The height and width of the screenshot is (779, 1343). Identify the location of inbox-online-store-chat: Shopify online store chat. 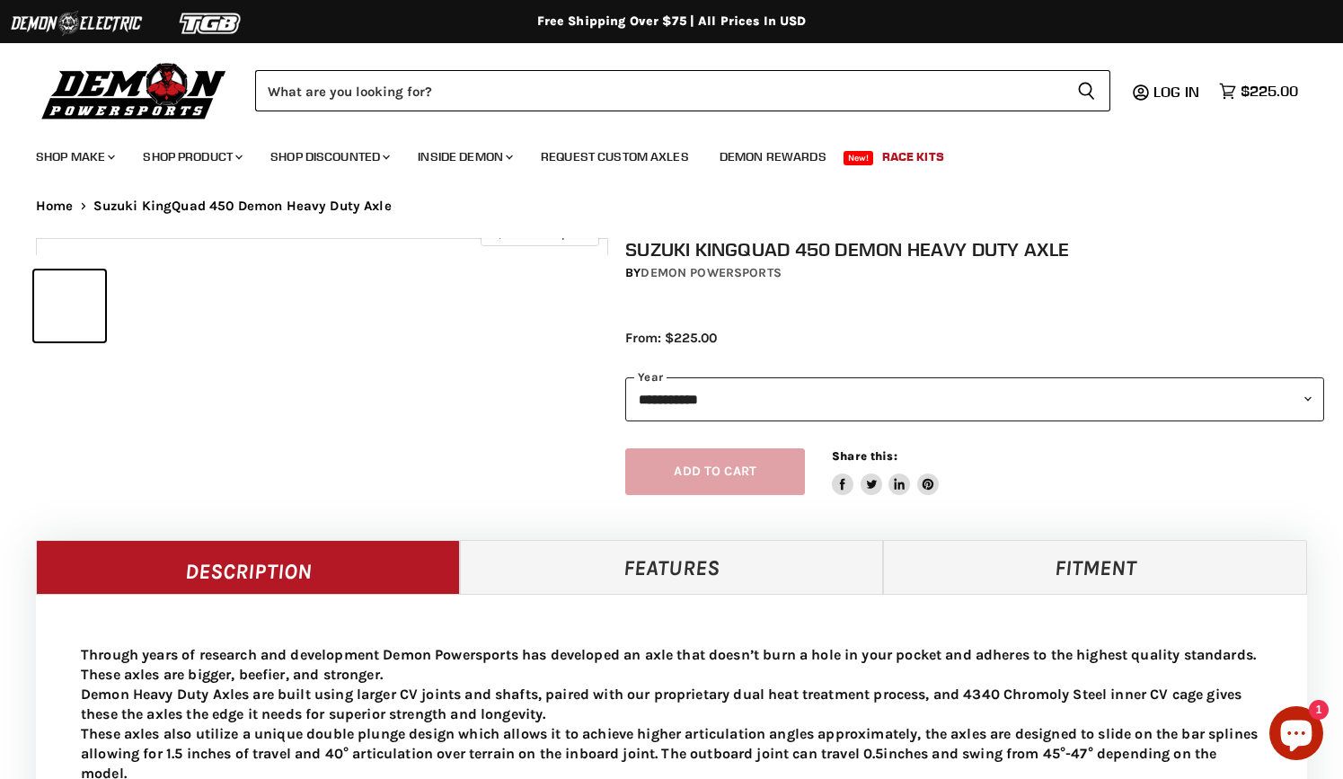
(1296, 735).